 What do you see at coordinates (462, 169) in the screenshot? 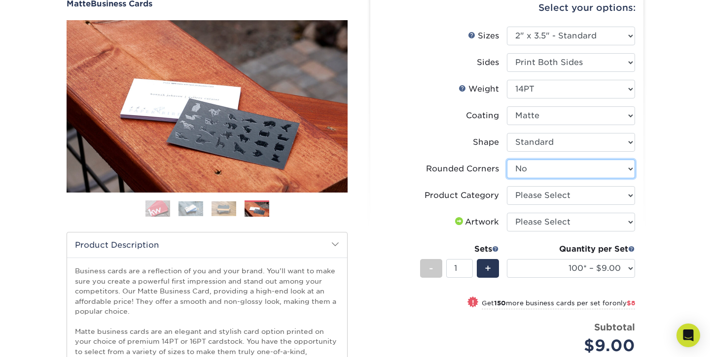
I see `div: Rounded Corners` at bounding box center [462, 169].